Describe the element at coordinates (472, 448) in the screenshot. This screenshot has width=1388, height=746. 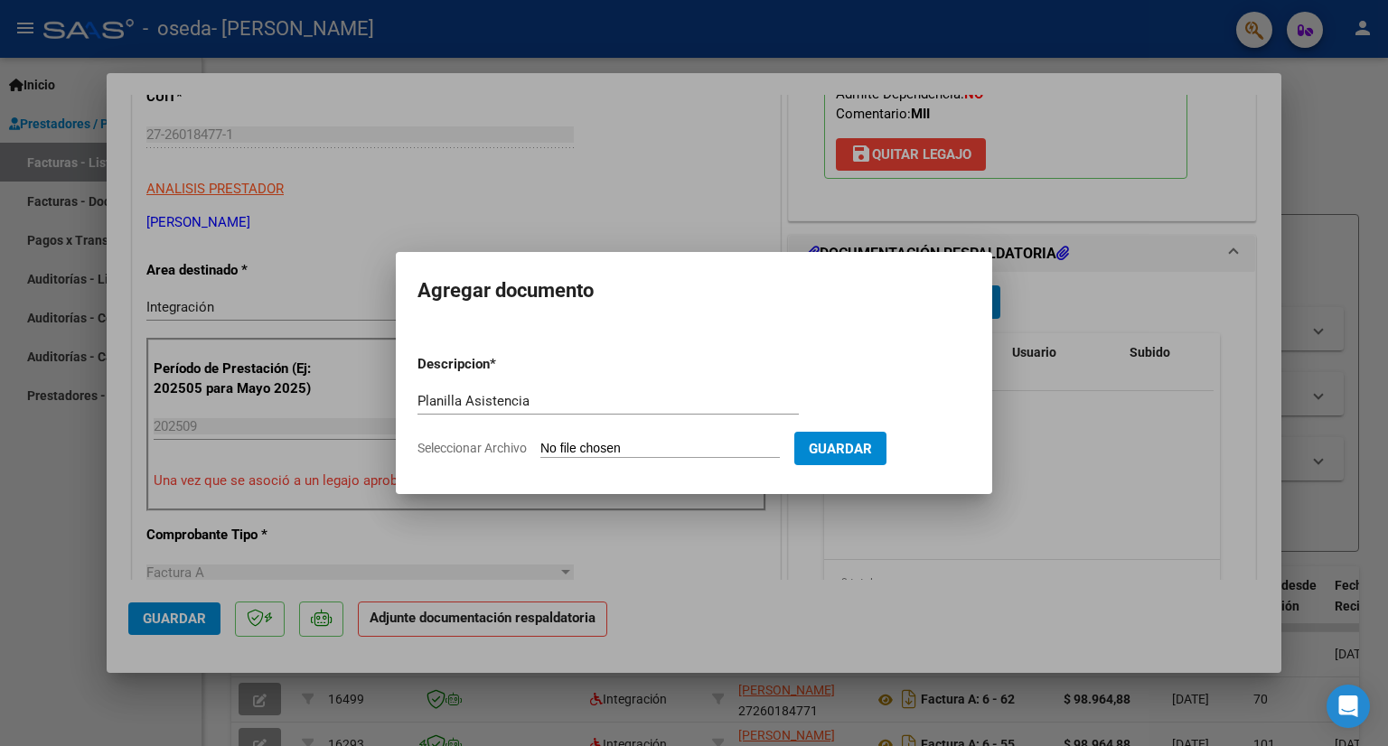
I see `span: Seleccionar Archivo` at that location.